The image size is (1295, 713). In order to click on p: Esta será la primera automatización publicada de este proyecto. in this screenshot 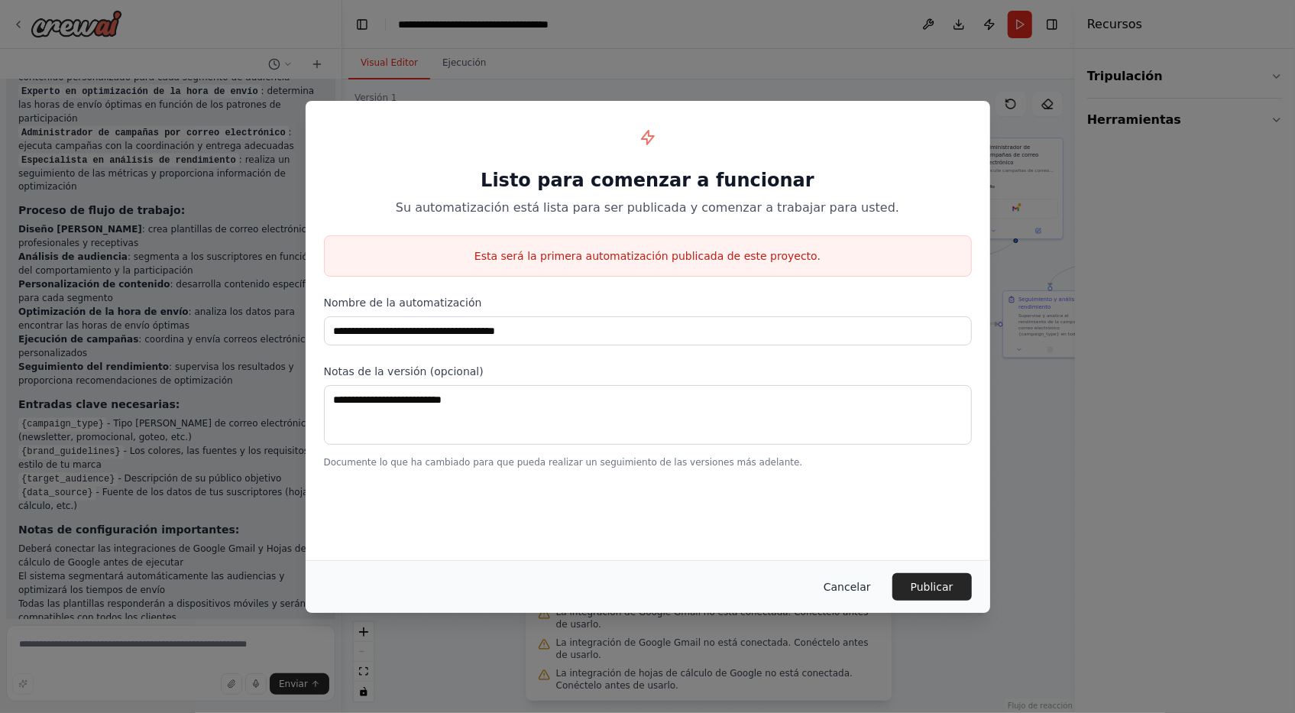, I will do `click(648, 256)`.